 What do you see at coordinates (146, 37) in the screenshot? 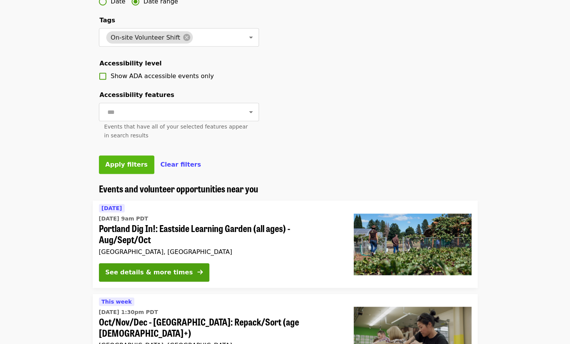
I see `span: On-site Volunteer Shift` at bounding box center [146, 37].